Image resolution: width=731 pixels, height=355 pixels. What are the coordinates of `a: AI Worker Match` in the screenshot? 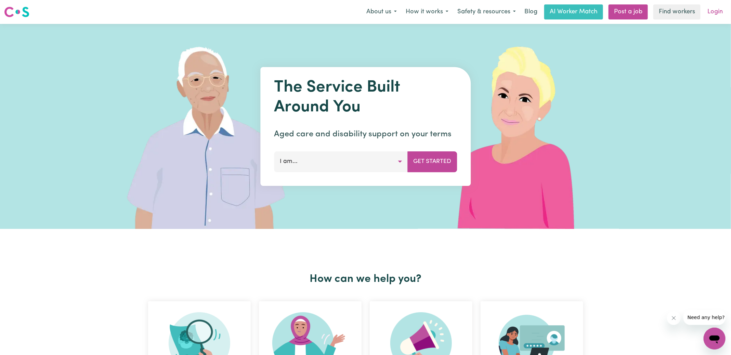 It's located at (573, 12).